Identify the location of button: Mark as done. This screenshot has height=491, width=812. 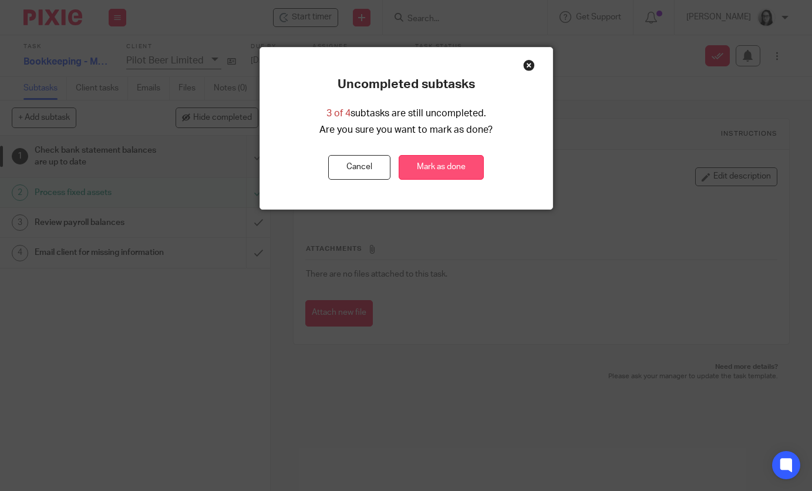
(441, 167).